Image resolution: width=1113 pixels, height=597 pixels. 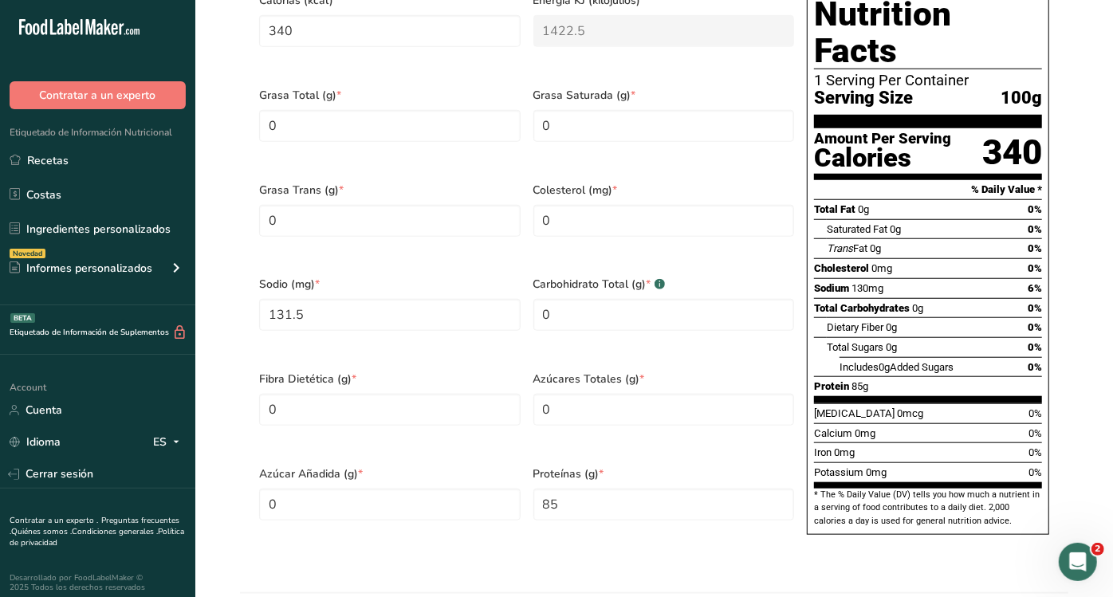 What do you see at coordinates (96, 538) in the screenshot?
I see `a: Política de privacidad` at bounding box center [96, 538].